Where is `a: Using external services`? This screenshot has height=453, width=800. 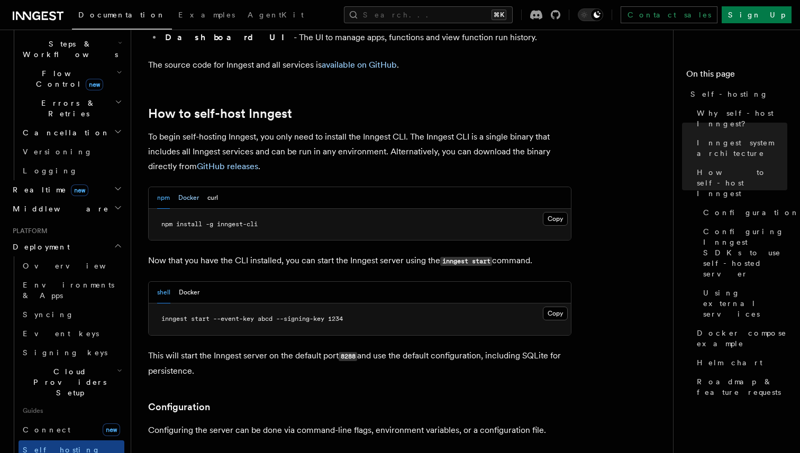 a: Using external services is located at coordinates (743, 304).